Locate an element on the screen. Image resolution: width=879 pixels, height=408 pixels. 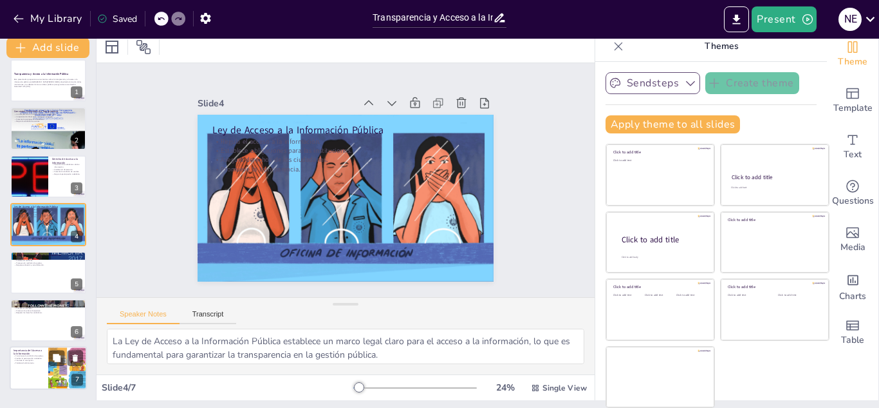
button: Create theme is located at coordinates (753, 83).